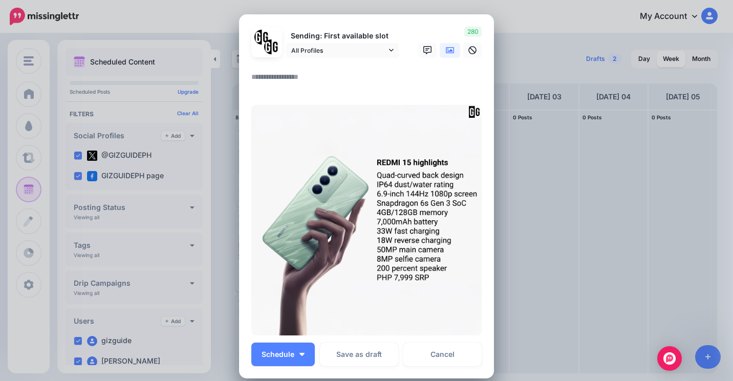 Image resolution: width=733 pixels, height=381 pixels. Describe the element at coordinates (342, 36) in the screenshot. I see `p: Sending: First available slot` at that location.